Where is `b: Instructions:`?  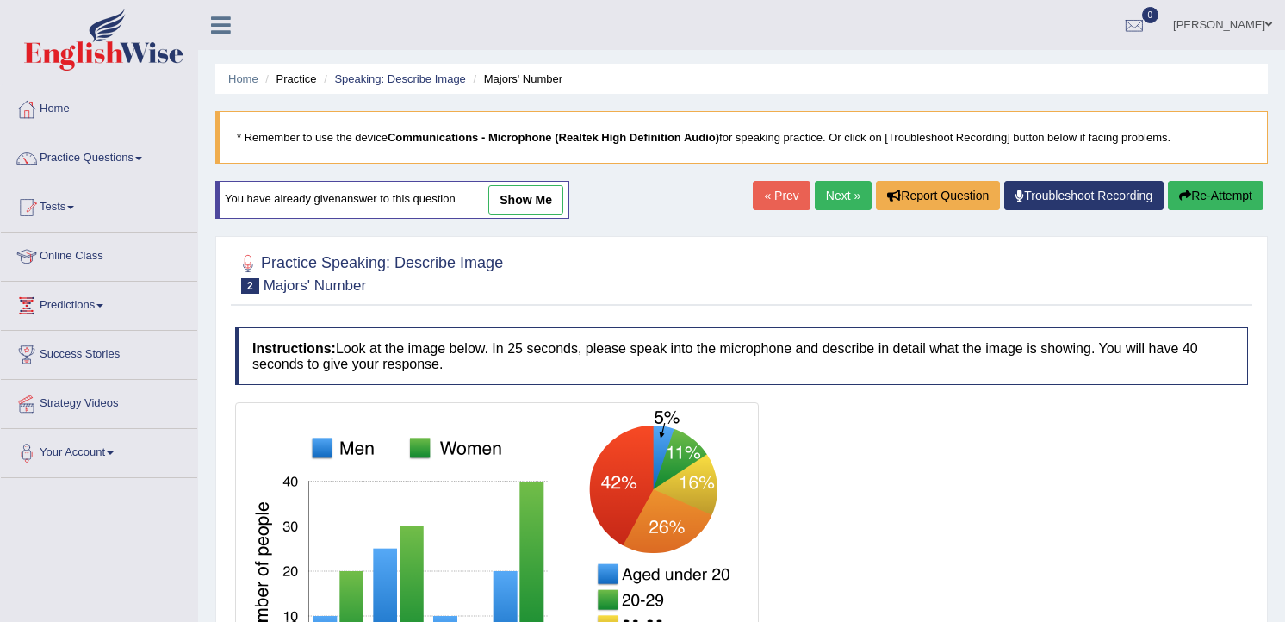 b: Instructions: is located at coordinates (294, 348).